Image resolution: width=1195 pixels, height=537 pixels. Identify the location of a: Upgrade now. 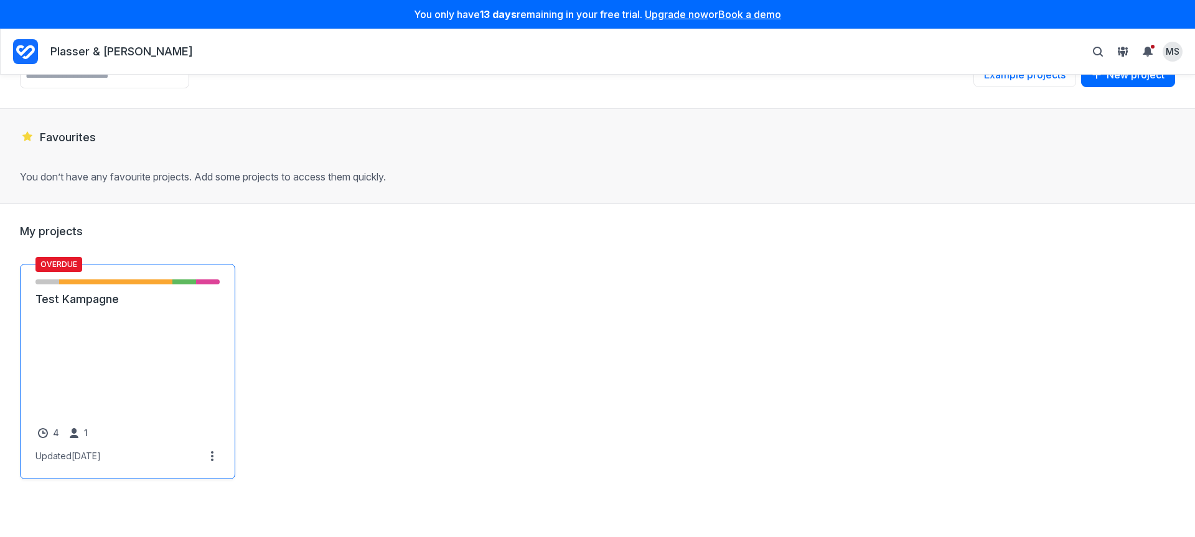
(677, 14).